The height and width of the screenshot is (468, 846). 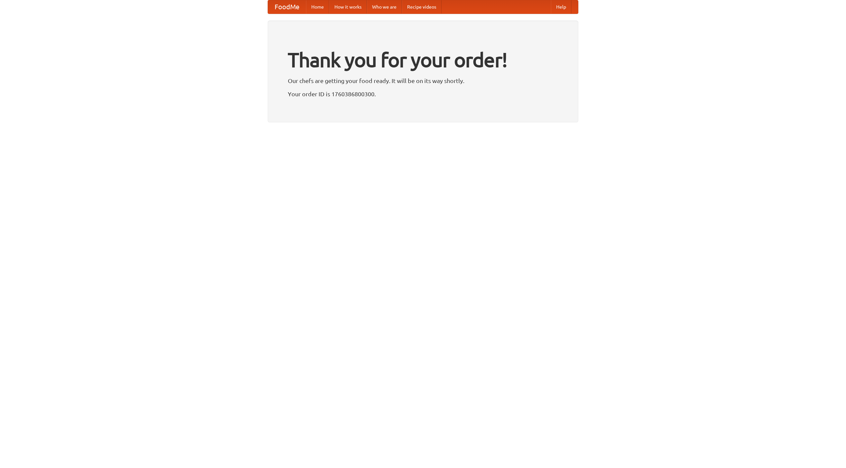 I want to click on a: Help, so click(x=561, y=7).